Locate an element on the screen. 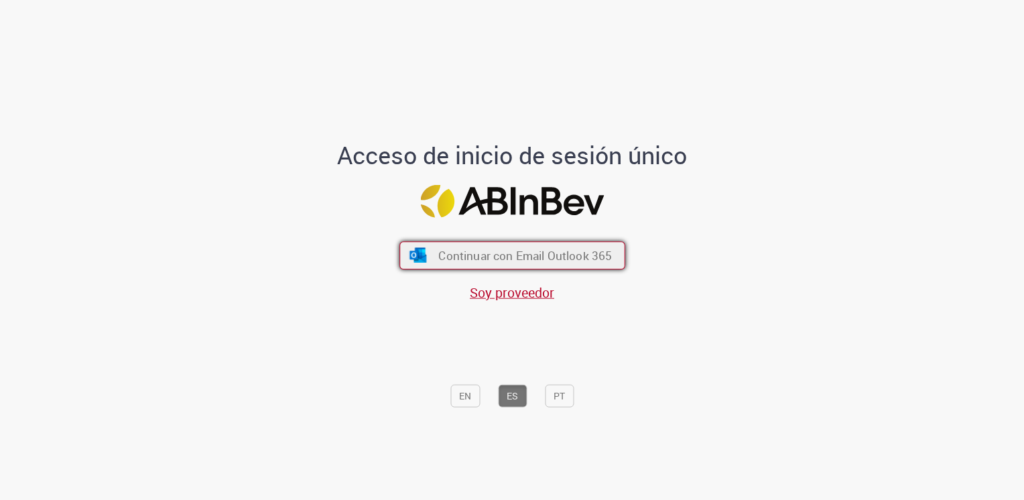  button: EN is located at coordinates (465, 395).